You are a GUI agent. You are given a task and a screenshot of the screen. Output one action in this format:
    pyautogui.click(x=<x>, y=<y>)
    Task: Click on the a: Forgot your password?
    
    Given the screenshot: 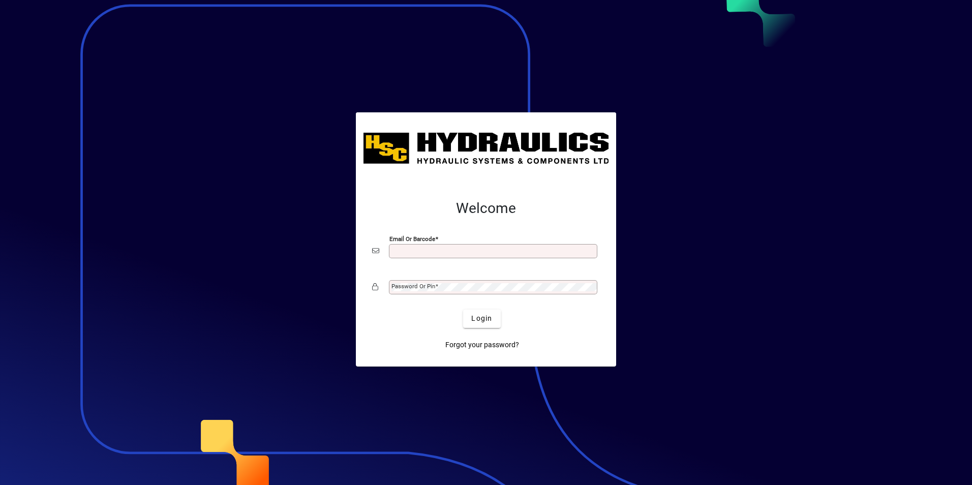 What is the action you would take?
    pyautogui.click(x=482, y=345)
    